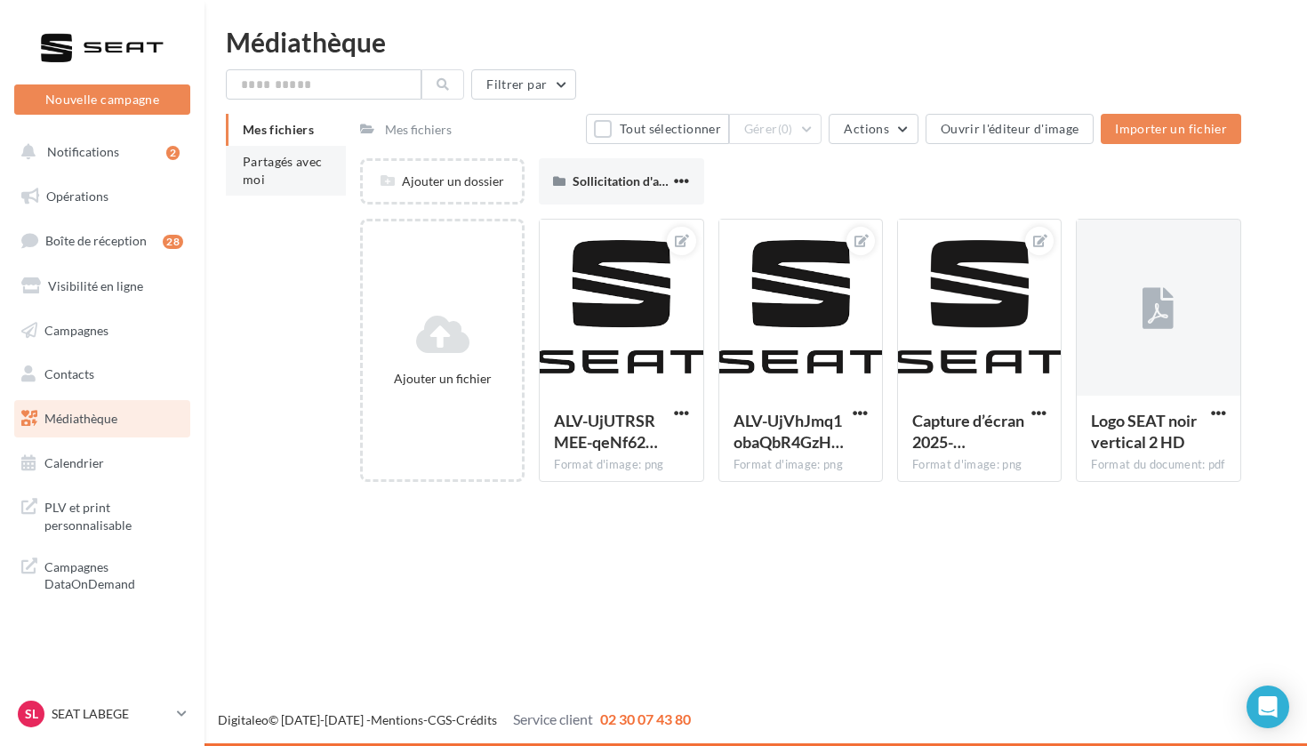 The height and width of the screenshot is (746, 1307). I want to click on a: Calendrier, so click(102, 463).